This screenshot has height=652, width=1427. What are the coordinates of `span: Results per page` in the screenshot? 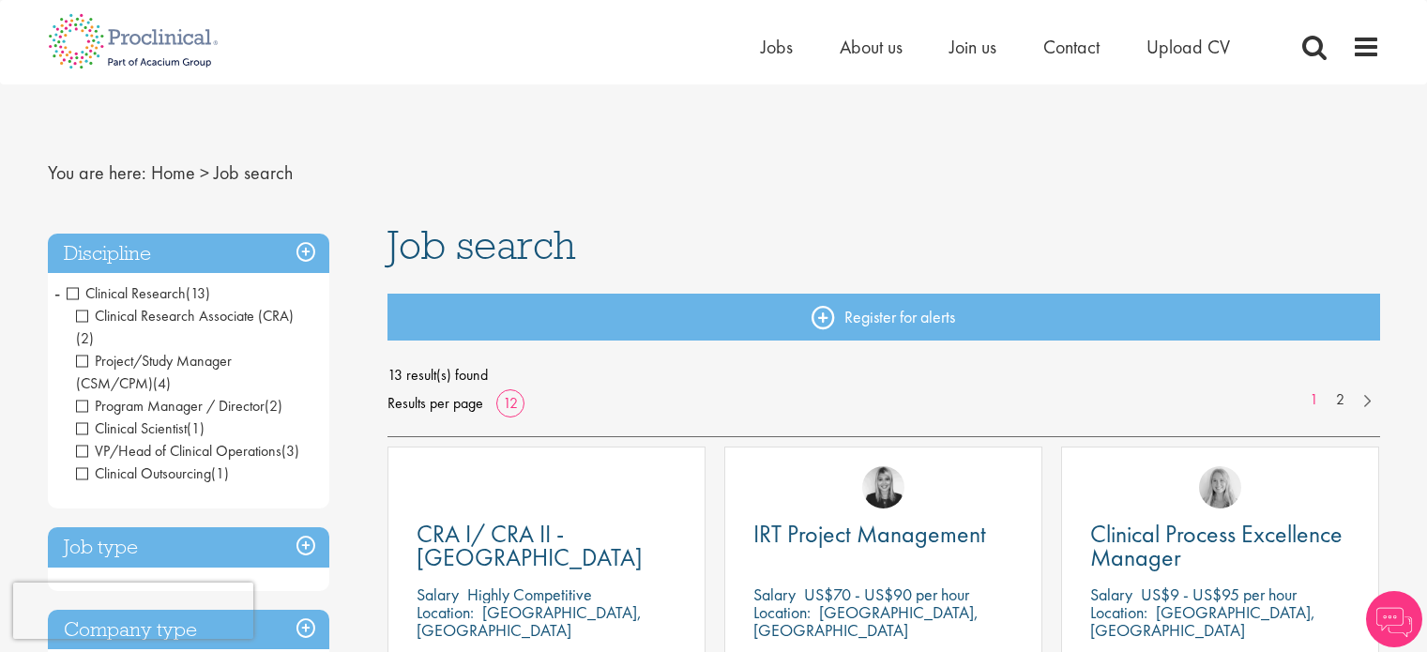 It's located at (435, 403).